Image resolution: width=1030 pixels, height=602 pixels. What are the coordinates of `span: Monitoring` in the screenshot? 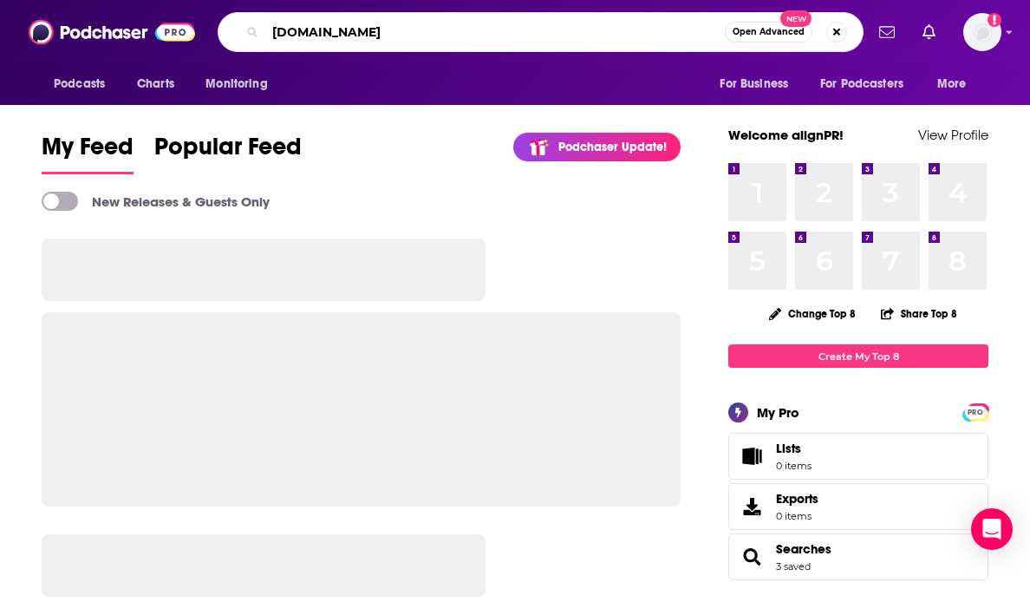 It's located at (236, 84).